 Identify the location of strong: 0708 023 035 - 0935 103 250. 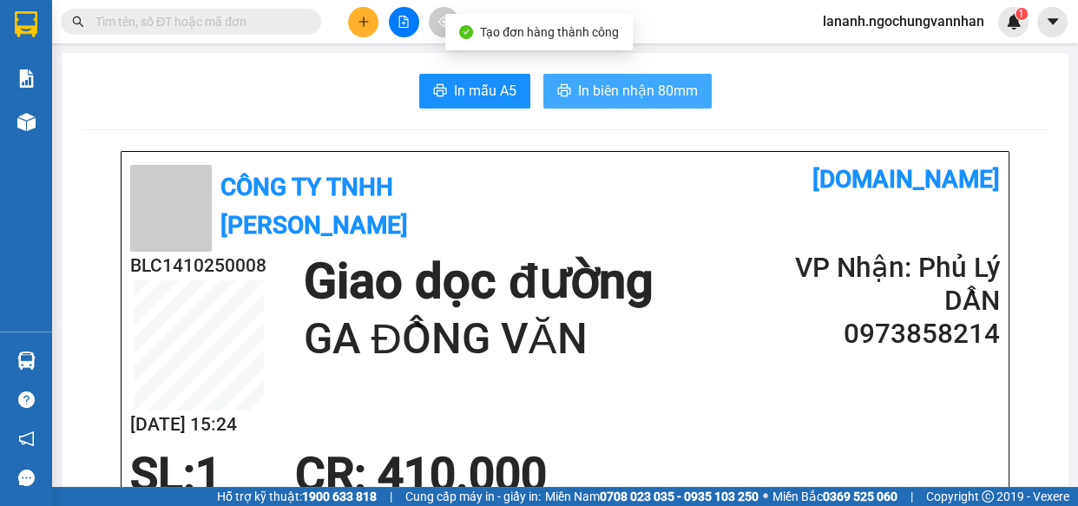
(679, 497).